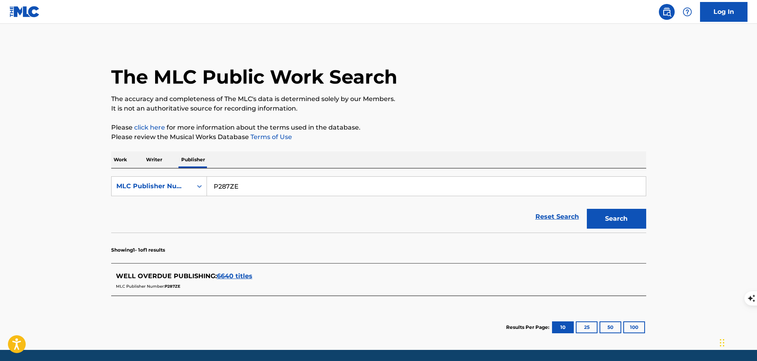  I want to click on div: MLC Publisher Number, so click(152, 186).